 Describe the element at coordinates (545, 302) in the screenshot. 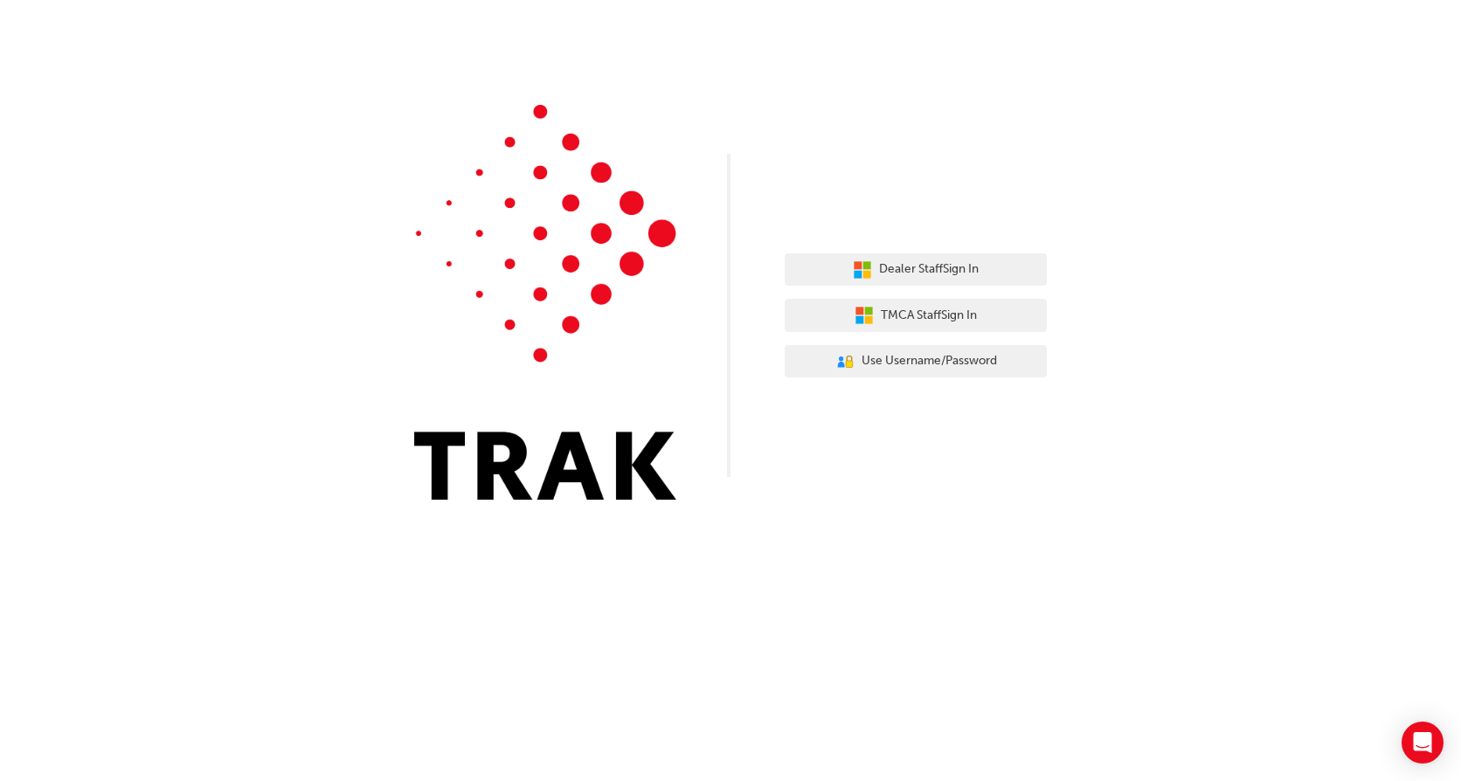

I see `img: Trak` at that location.